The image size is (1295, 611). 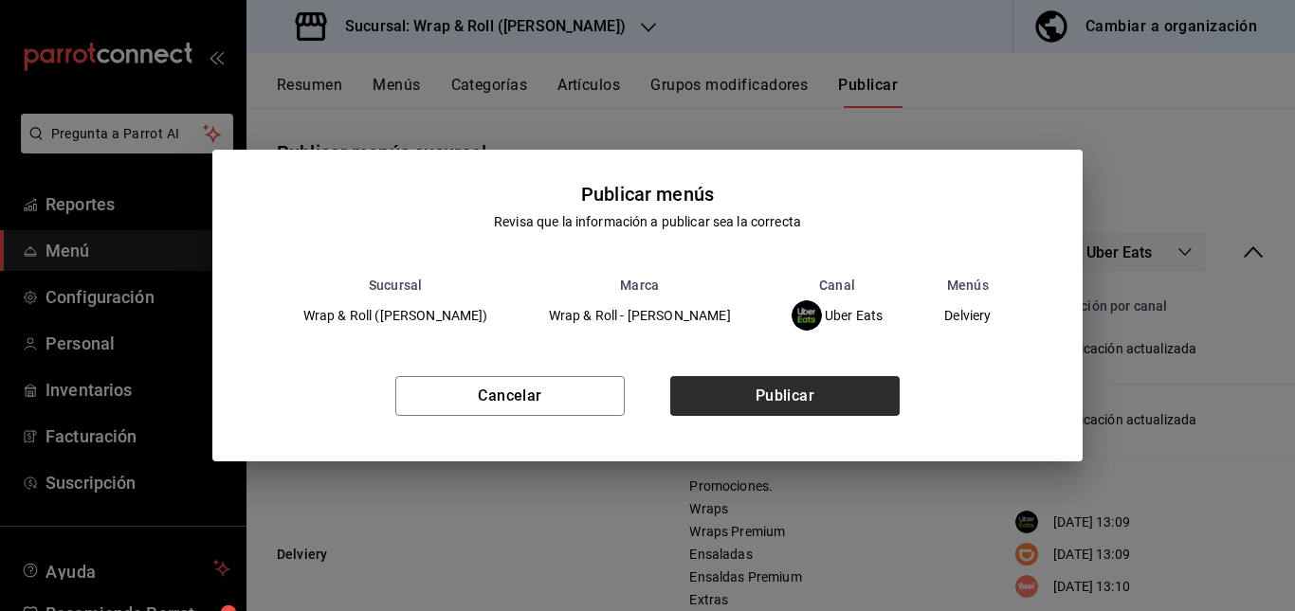 I want to click on div: Revisa que la información a publicar sea la correcta, so click(x=647, y=222).